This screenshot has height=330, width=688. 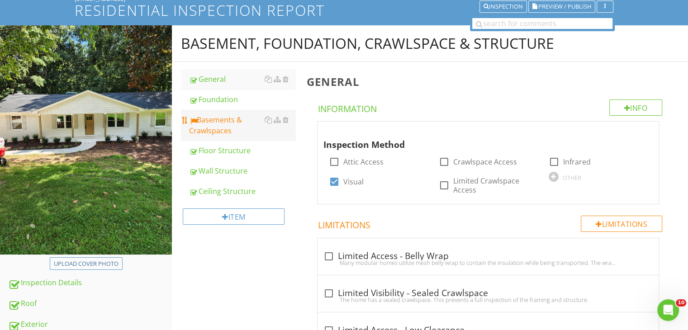 What do you see at coordinates (562, 6) in the screenshot?
I see `a: Preview / Publish` at bounding box center [562, 6].